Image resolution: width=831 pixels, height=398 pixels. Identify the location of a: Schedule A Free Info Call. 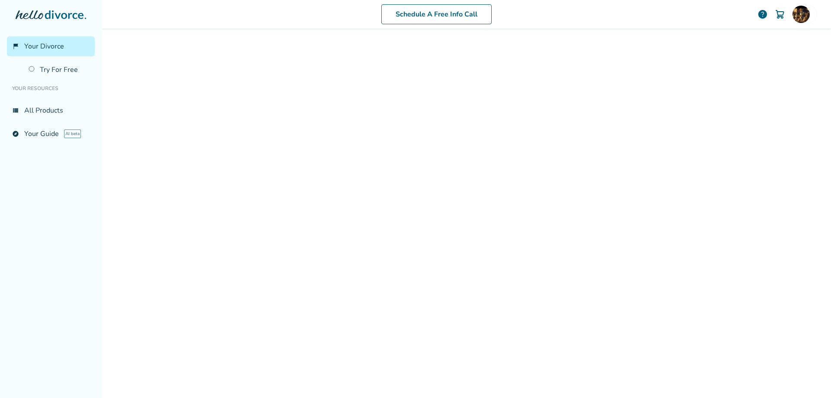
(436, 14).